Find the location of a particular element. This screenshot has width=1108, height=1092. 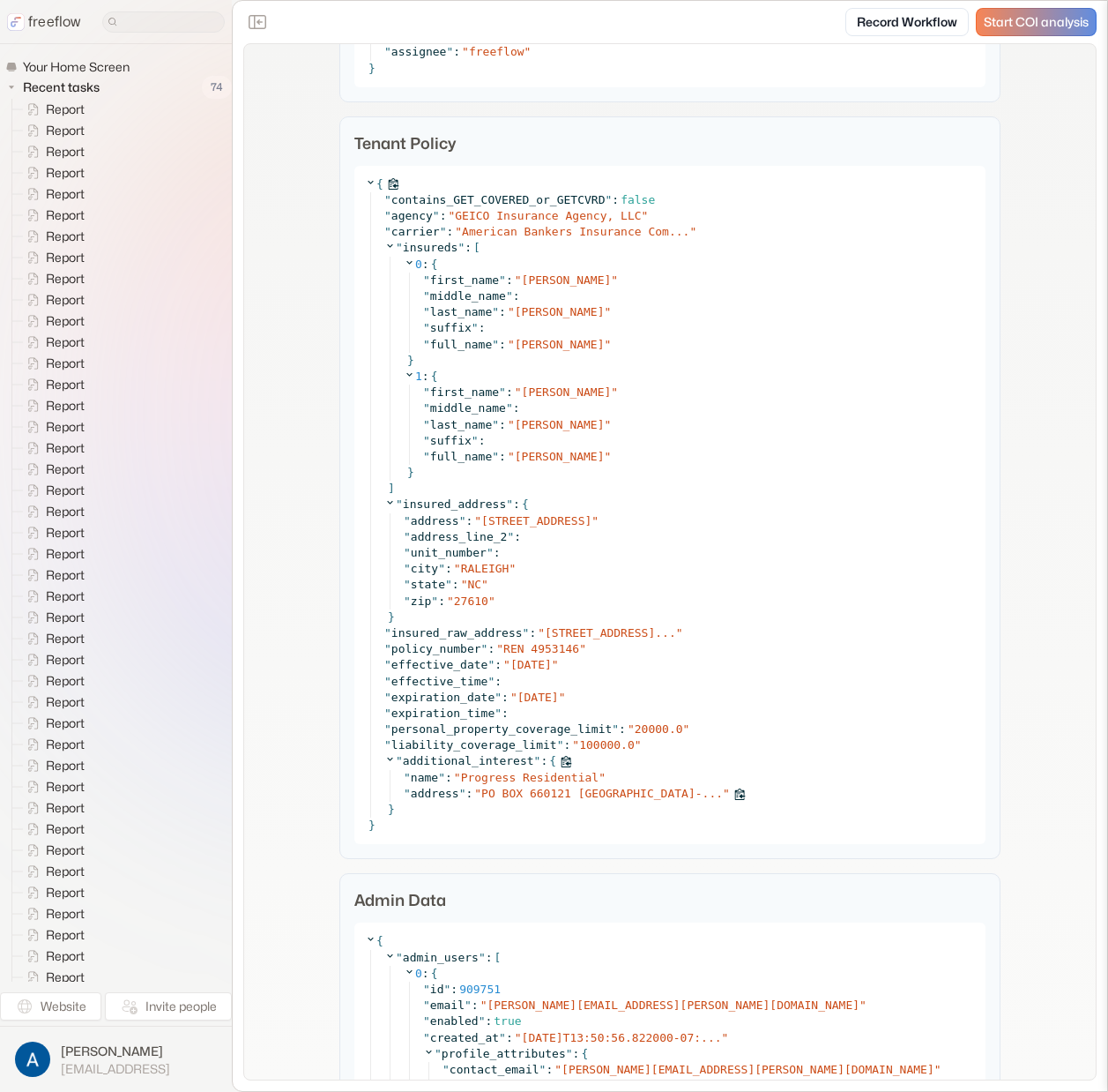

span: zip is located at coordinates (420, 600).